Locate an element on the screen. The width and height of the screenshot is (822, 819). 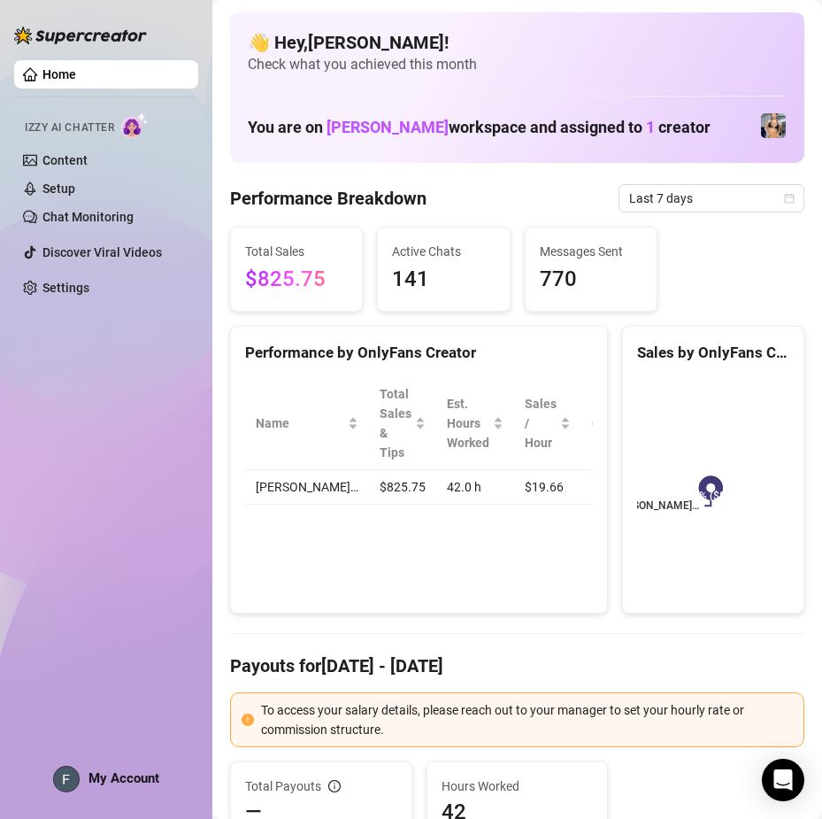
span: 13 % is located at coordinates (606, 487).